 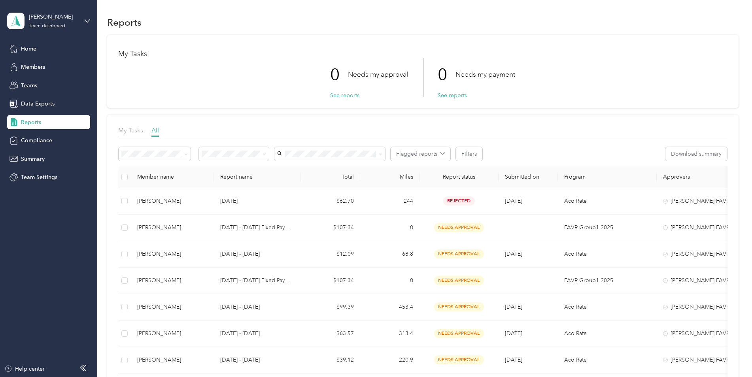 What do you see at coordinates (28, 49) in the screenshot?
I see `span: Home` at bounding box center [28, 49].